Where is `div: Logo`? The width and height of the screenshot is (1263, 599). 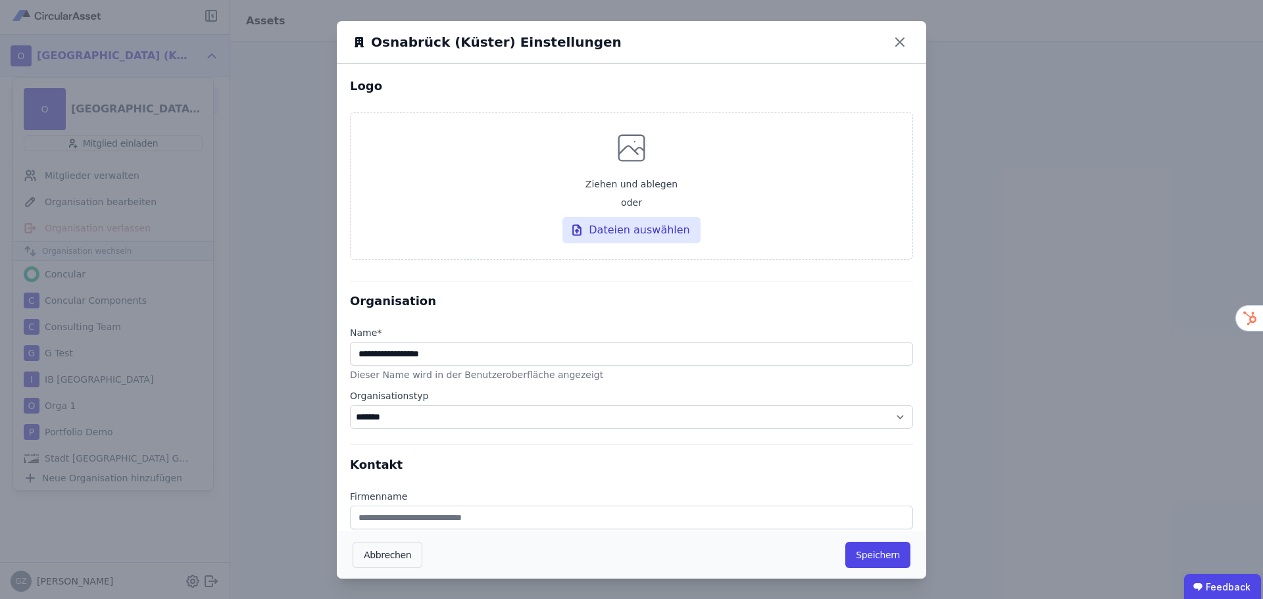 div: Logo is located at coordinates (632, 86).